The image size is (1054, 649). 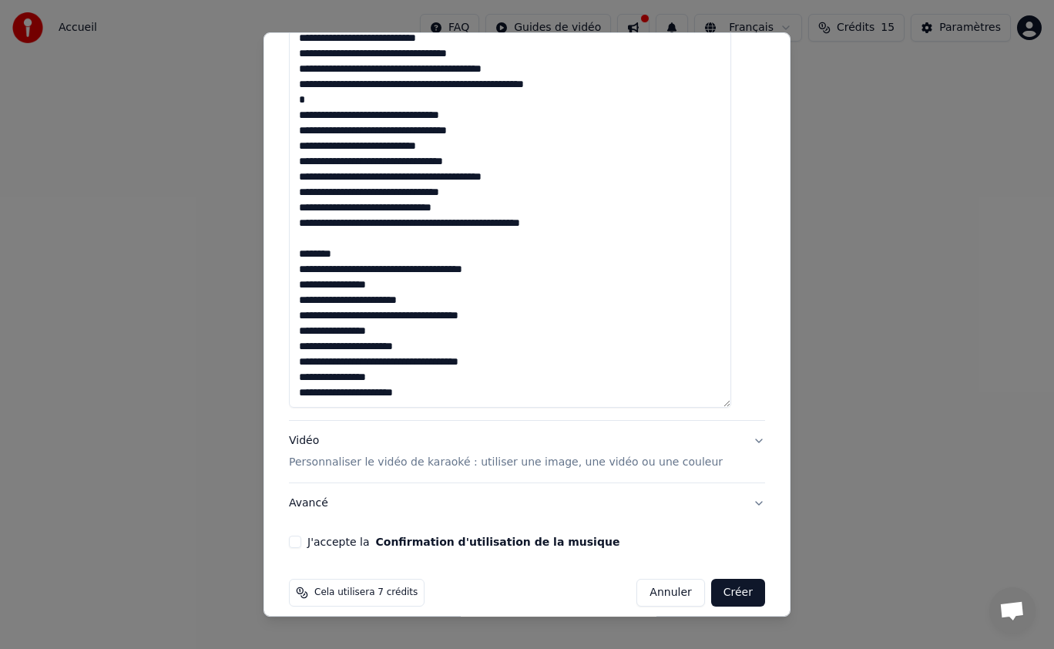 What do you see at coordinates (527, 451) in the screenshot?
I see `button: VidéoPersonnaliser le vidéo de karaoké : utiliser une image, une vidéo ou une couleur` at bounding box center [527, 451].